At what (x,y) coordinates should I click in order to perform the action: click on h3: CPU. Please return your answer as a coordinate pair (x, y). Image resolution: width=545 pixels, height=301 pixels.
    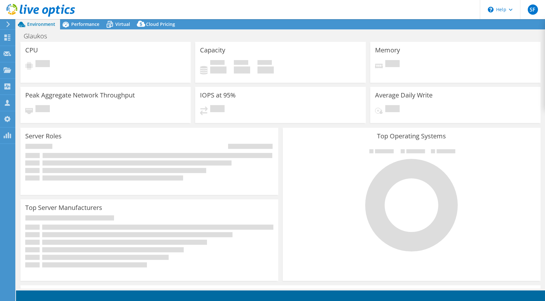
    Looking at the image, I should click on (32, 50).